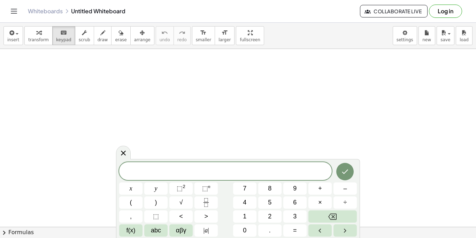 The width and height of the screenshot is (476, 238). I want to click on span: 0, so click(245, 230).